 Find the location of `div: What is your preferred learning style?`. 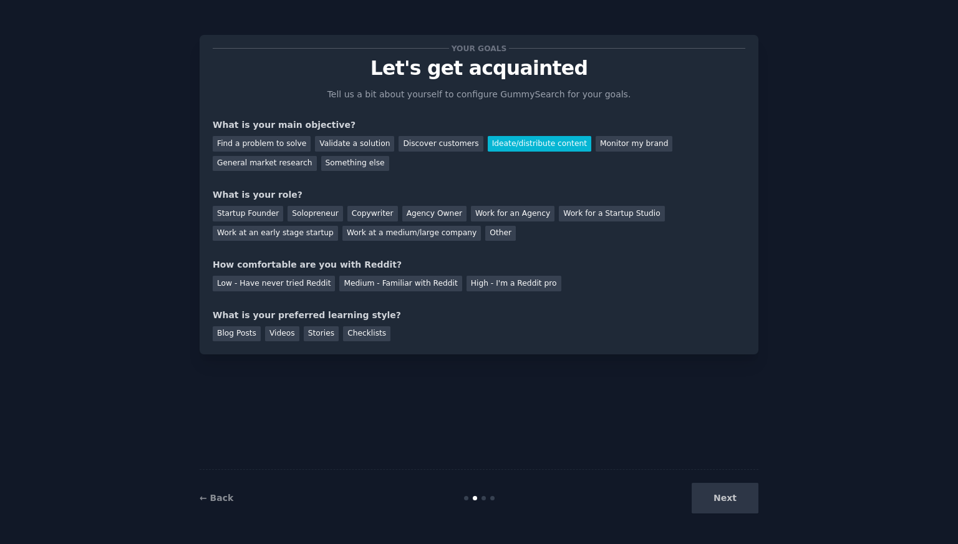

div: What is your preferred learning style? is located at coordinates (479, 315).